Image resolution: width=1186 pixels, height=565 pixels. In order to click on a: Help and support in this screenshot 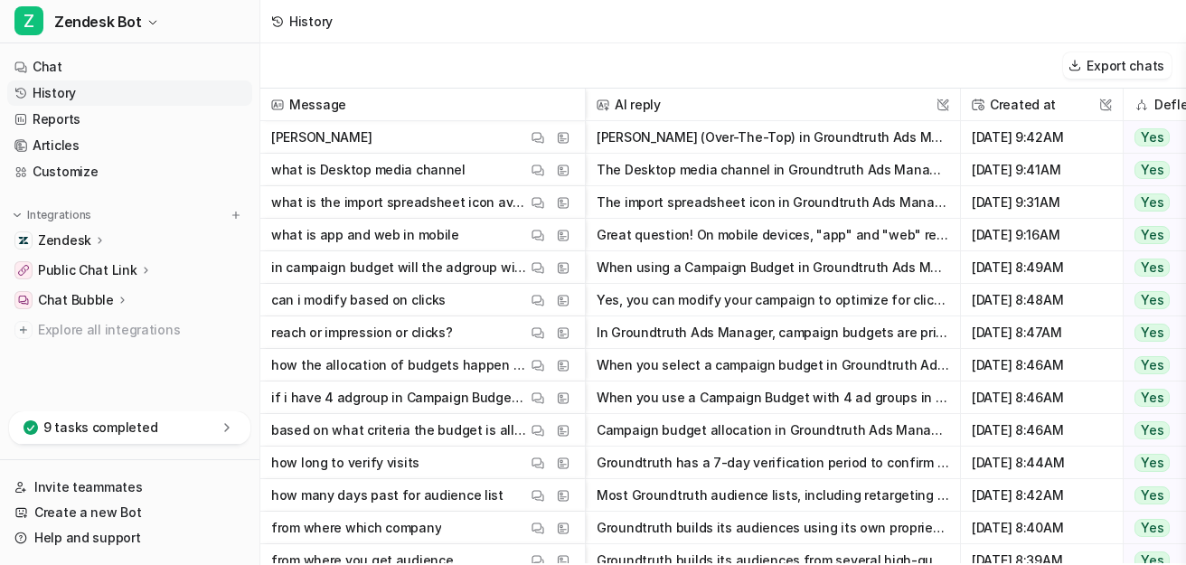, I will do `click(129, 538)`.